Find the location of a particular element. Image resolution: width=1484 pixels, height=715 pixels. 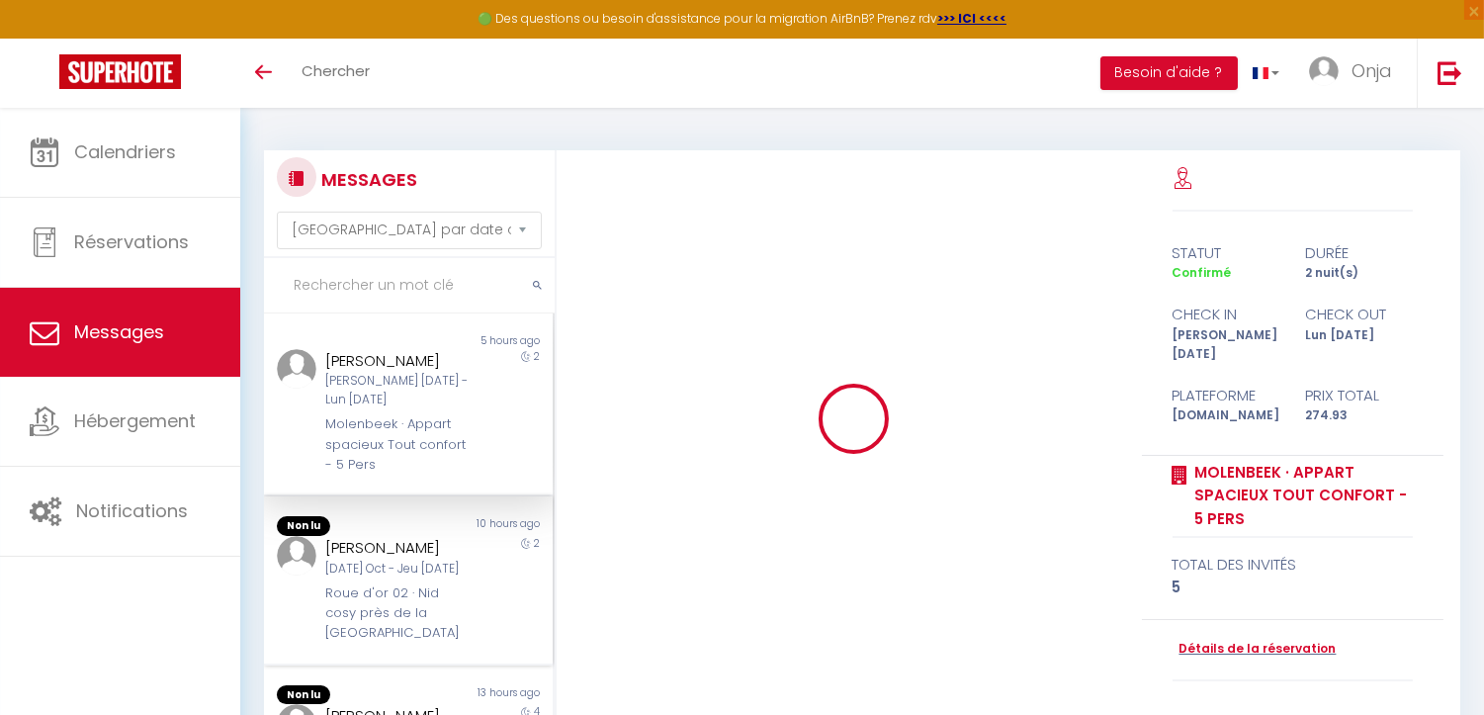

div: 13 hours ago is located at coordinates (481, 695).